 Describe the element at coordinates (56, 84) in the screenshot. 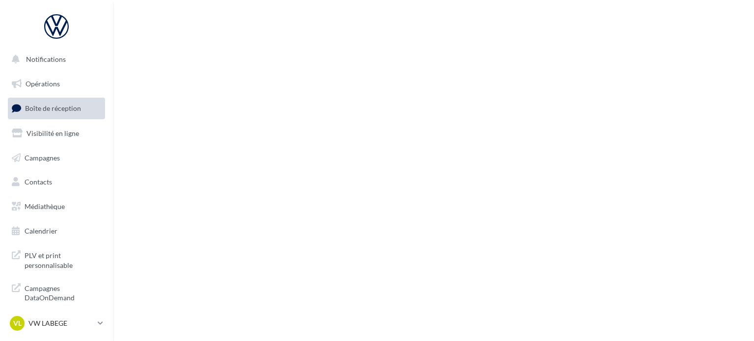

I see `a: Opérations` at that location.